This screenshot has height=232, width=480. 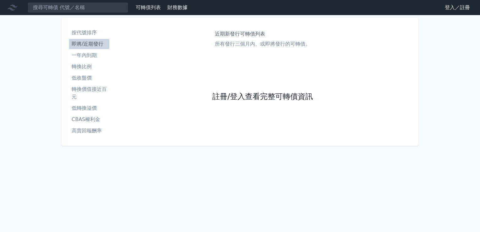 What do you see at coordinates (89, 93) in the screenshot?
I see `li: 轉換價值接近百元` at bounding box center [89, 93].